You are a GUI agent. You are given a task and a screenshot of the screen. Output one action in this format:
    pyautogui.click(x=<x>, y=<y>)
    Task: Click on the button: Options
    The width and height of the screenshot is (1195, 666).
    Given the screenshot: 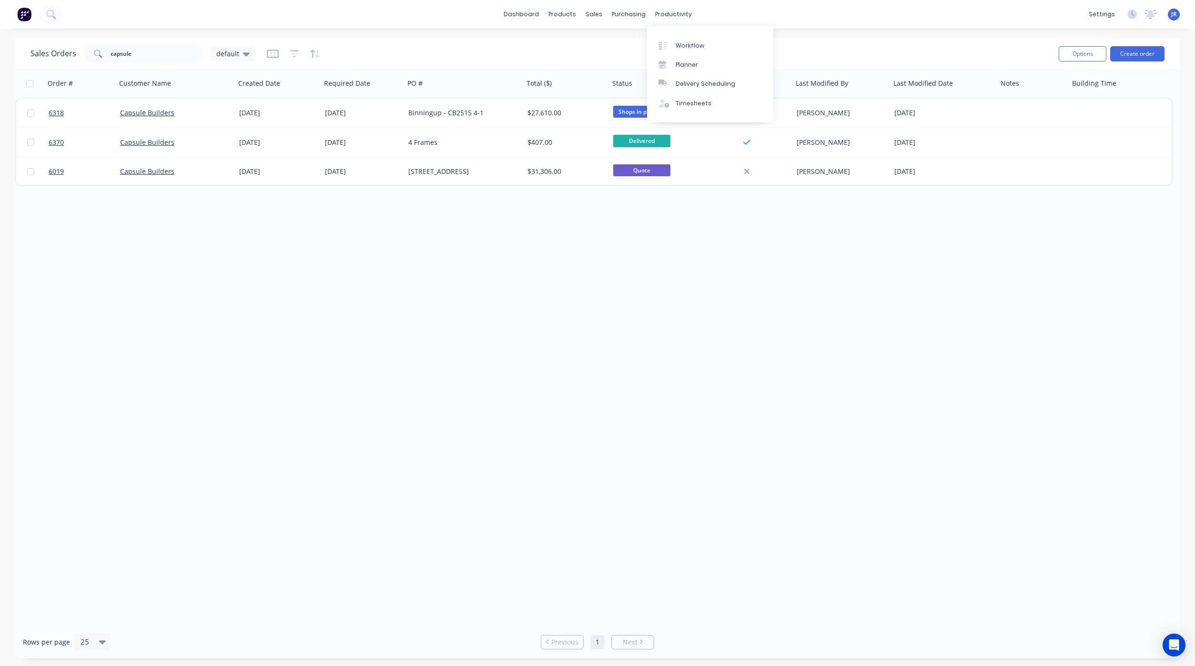 What is the action you would take?
    pyautogui.click(x=1082, y=54)
    